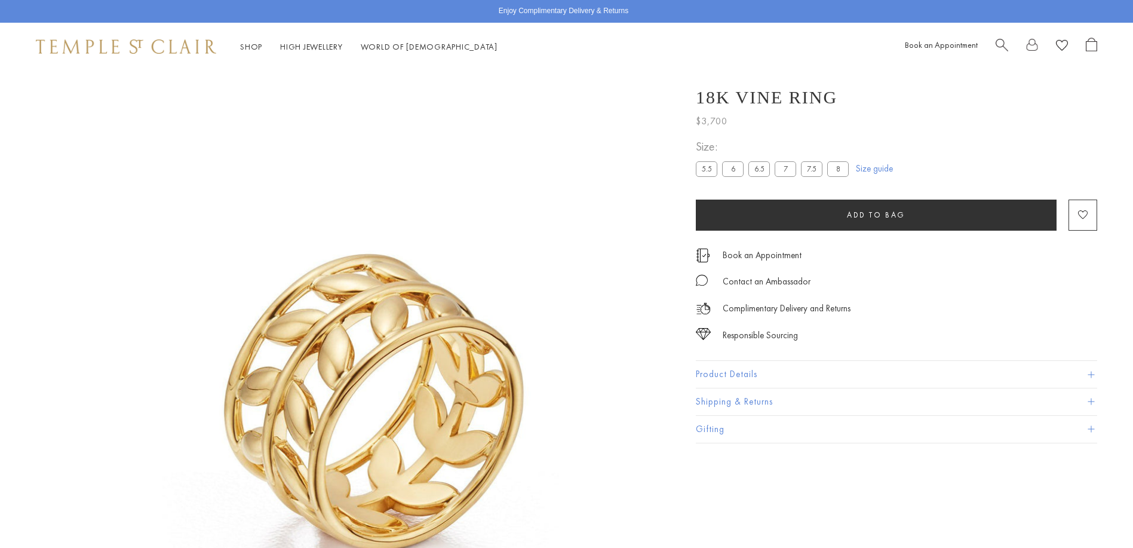 This screenshot has height=548, width=1133. What do you see at coordinates (876, 214) in the screenshot?
I see `span: Add to bag` at bounding box center [876, 214].